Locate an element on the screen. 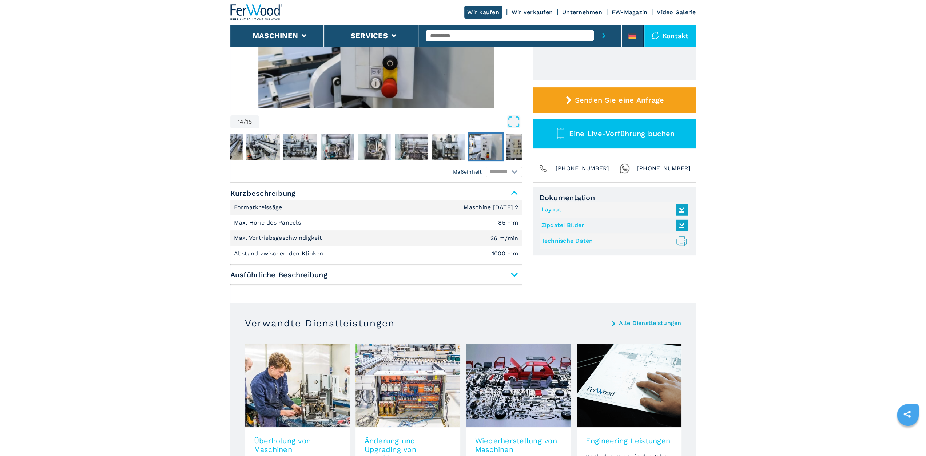 The image size is (926, 456). em: 85 mm is located at coordinates (508, 223).